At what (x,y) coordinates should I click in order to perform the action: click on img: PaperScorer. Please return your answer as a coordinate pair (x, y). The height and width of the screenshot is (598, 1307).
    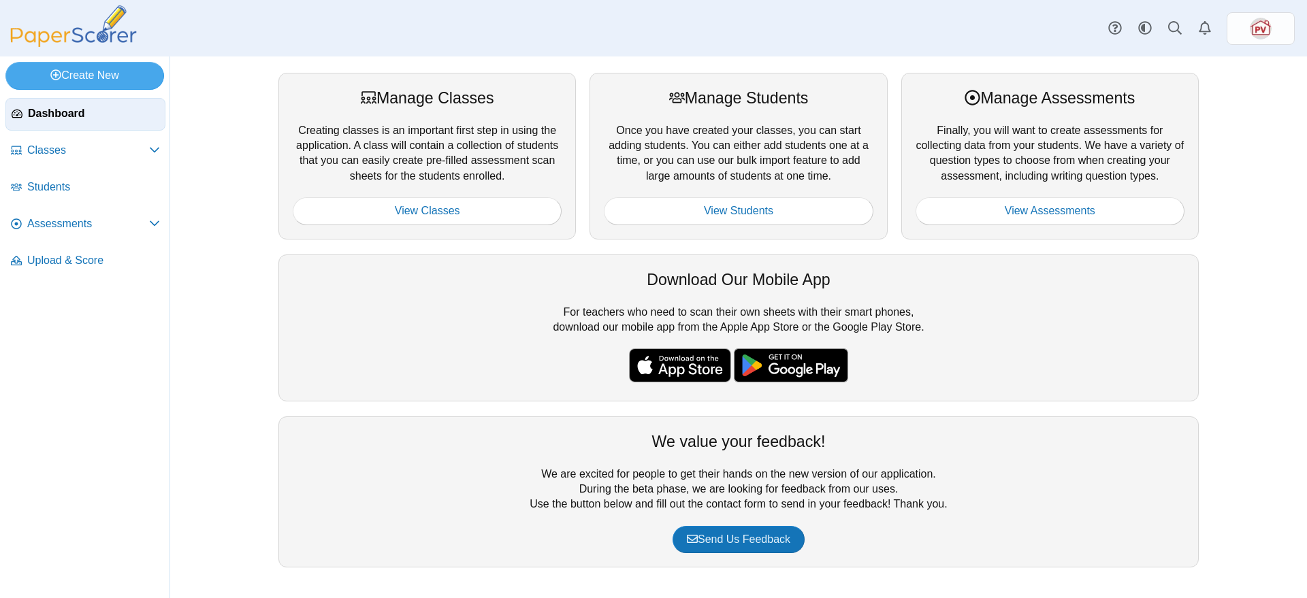
    Looking at the image, I should click on (73, 26).